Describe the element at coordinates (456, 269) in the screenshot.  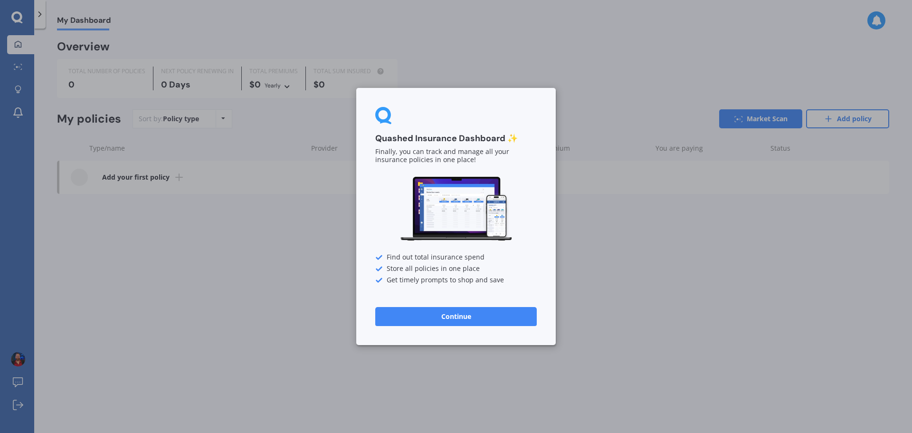
I see `div: Store all policies in one place` at that location.